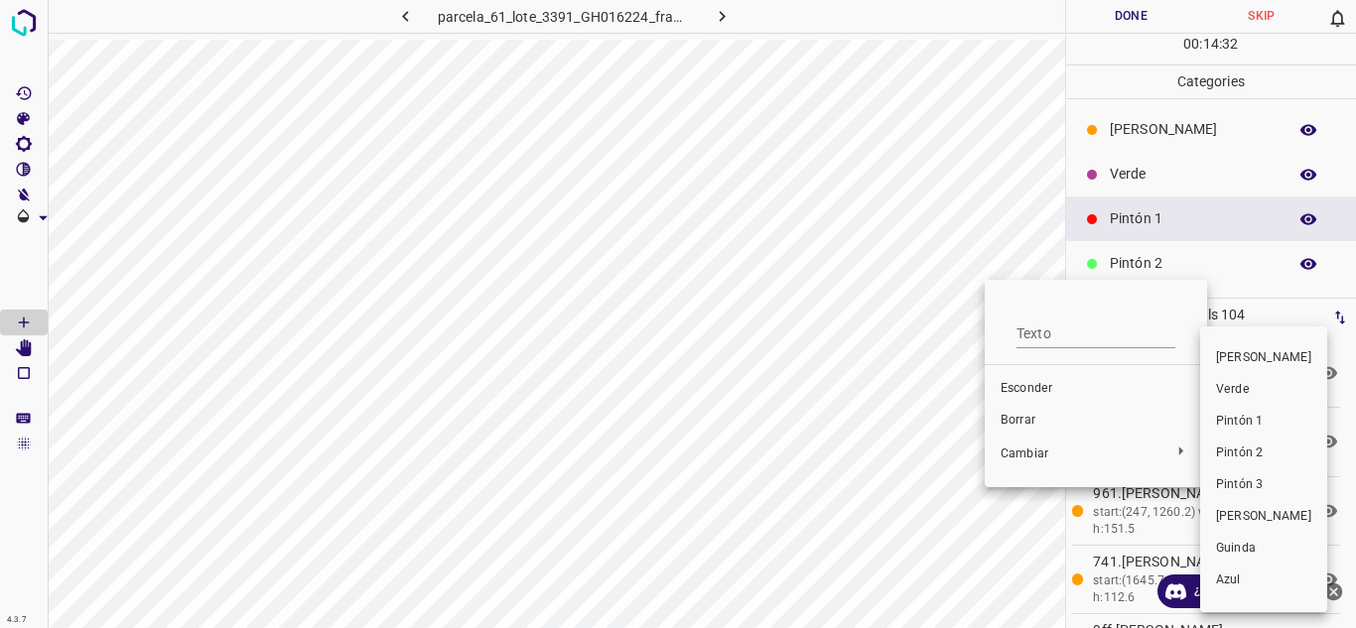  What do you see at coordinates (1264, 485) in the screenshot?
I see `span: Pintón 3` at bounding box center [1264, 485].